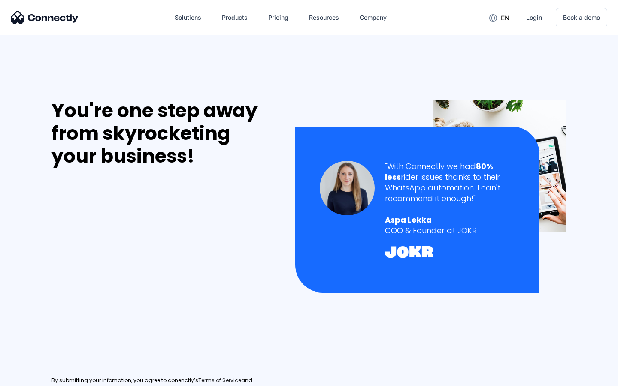  Describe the element at coordinates (34, 377) in the screenshot. I see `ul: Language list` at that location.